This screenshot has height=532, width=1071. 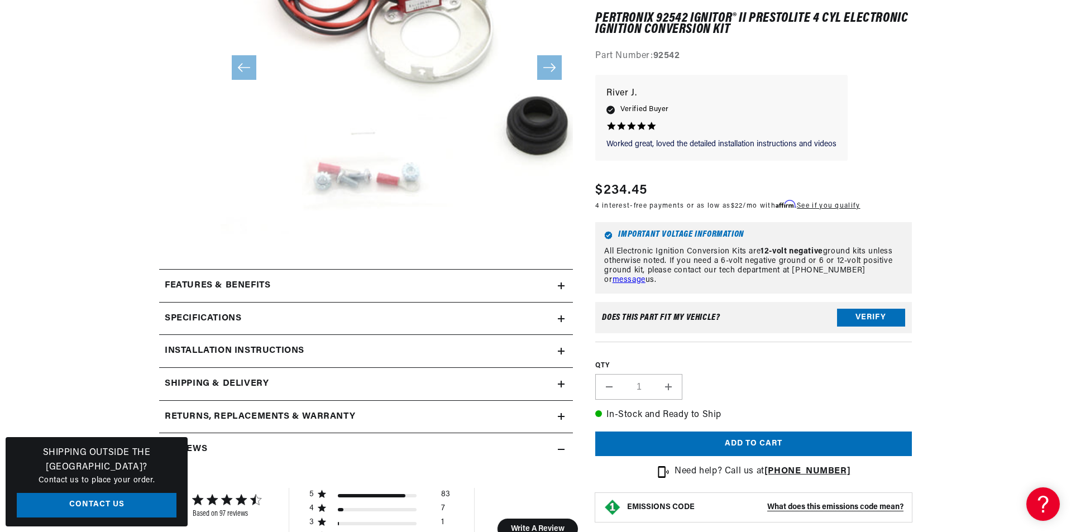 I want to click on p: Contact us to place your order., so click(x=97, y=481).